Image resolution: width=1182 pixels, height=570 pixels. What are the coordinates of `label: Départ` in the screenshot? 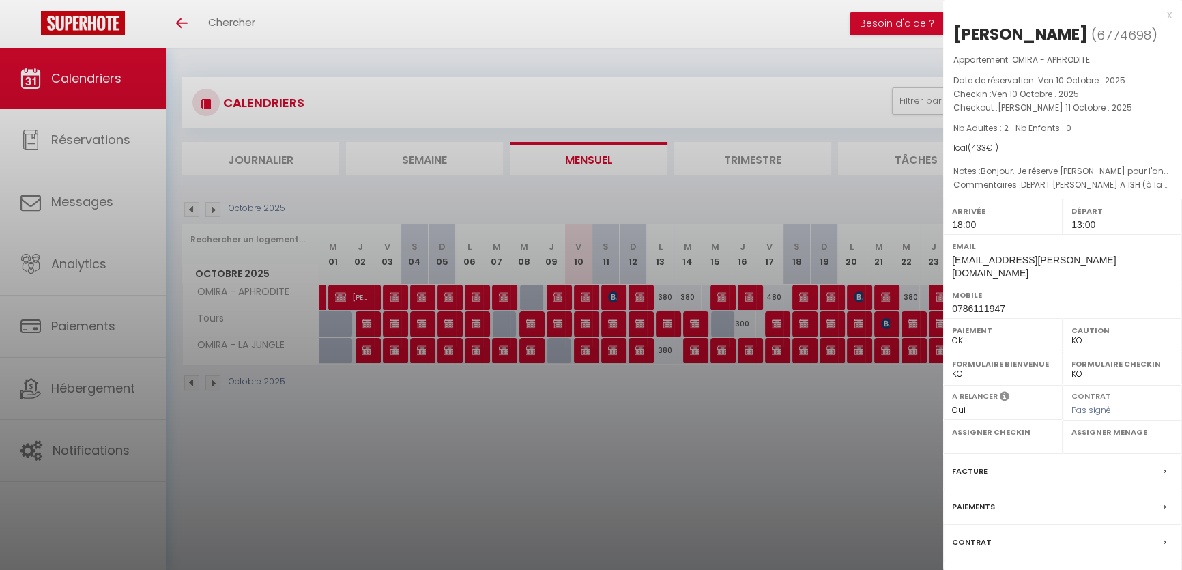 It's located at (1122, 211).